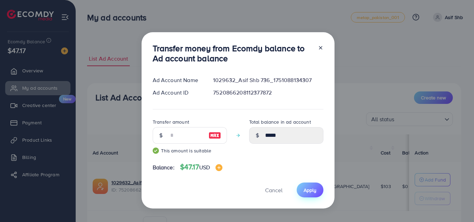 The width and height of the screenshot is (474, 222). What do you see at coordinates (163, 168) in the screenshot?
I see `span: Balance:` at bounding box center [163, 168].